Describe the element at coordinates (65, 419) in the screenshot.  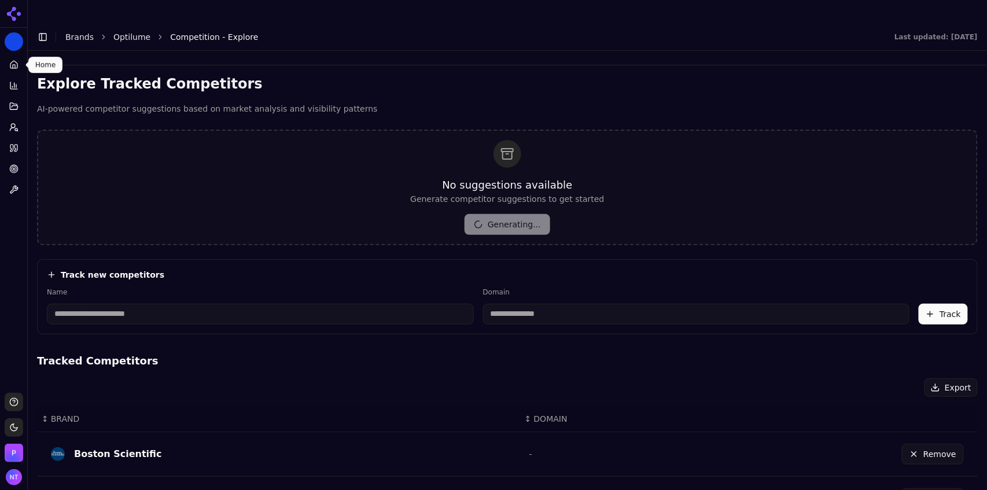
I see `span: BRAND` at that location.